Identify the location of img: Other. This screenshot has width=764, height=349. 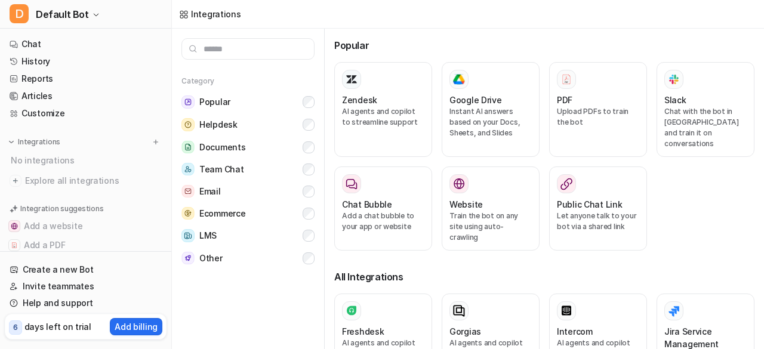
(188, 258).